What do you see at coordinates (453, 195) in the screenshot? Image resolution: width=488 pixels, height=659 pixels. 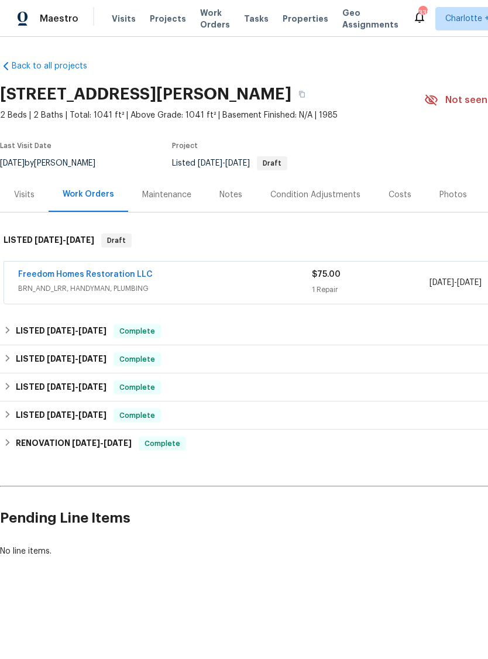 I see `div: Photos` at bounding box center [453, 195].